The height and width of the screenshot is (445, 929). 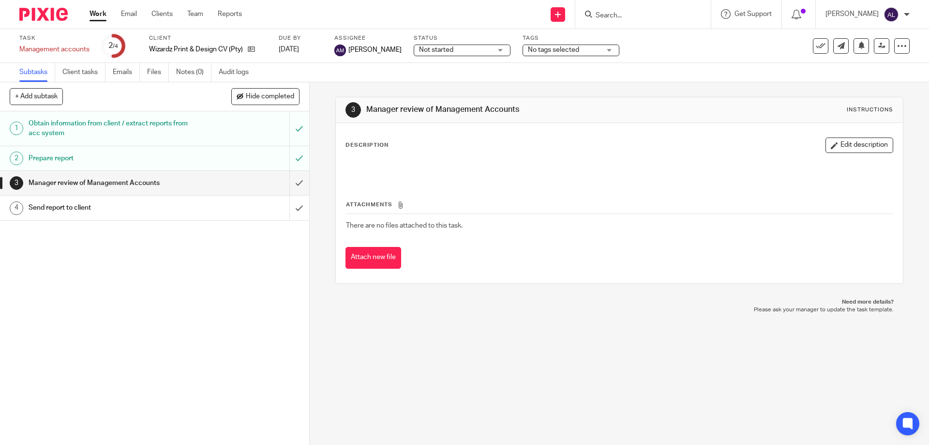 What do you see at coordinates (98, 14) in the screenshot?
I see `a: Work` at bounding box center [98, 14].